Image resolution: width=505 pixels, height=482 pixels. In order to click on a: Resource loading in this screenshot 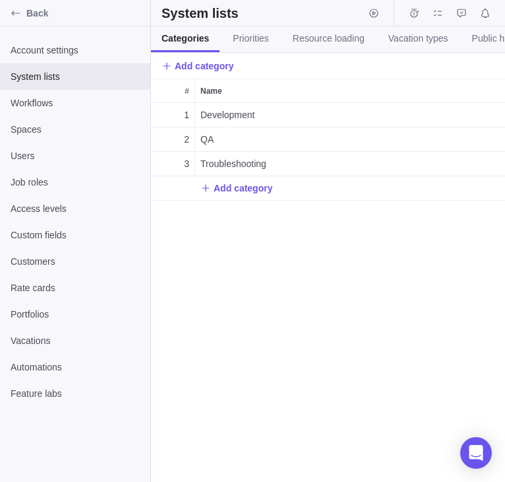, I will do `click(329, 39)`.